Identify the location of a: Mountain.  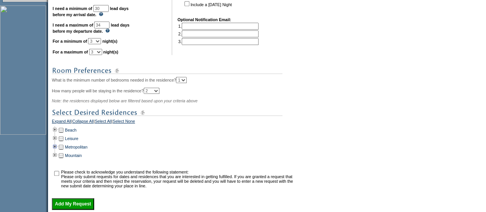
(73, 155).